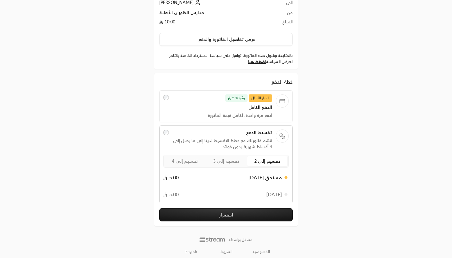  What do you see at coordinates (222, 107) in the screenshot?
I see `span: الدفع الكامل` at bounding box center [222, 107].